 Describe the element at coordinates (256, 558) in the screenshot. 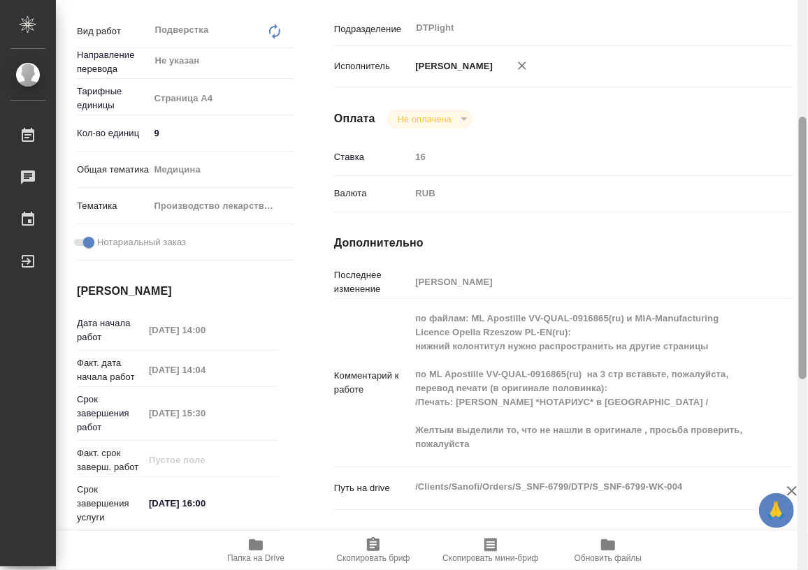

I see `span: Папка на Drive` at that location.